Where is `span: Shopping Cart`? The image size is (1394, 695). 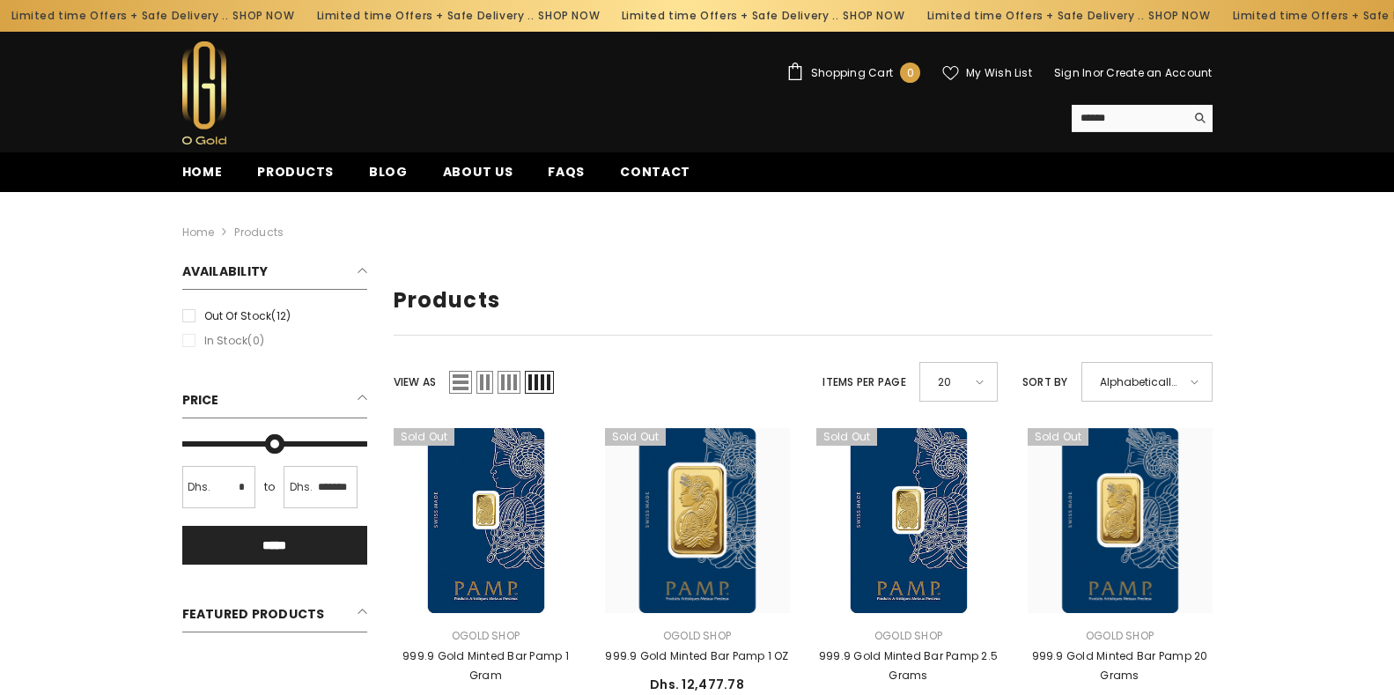 span: Shopping Cart is located at coordinates (852, 73).